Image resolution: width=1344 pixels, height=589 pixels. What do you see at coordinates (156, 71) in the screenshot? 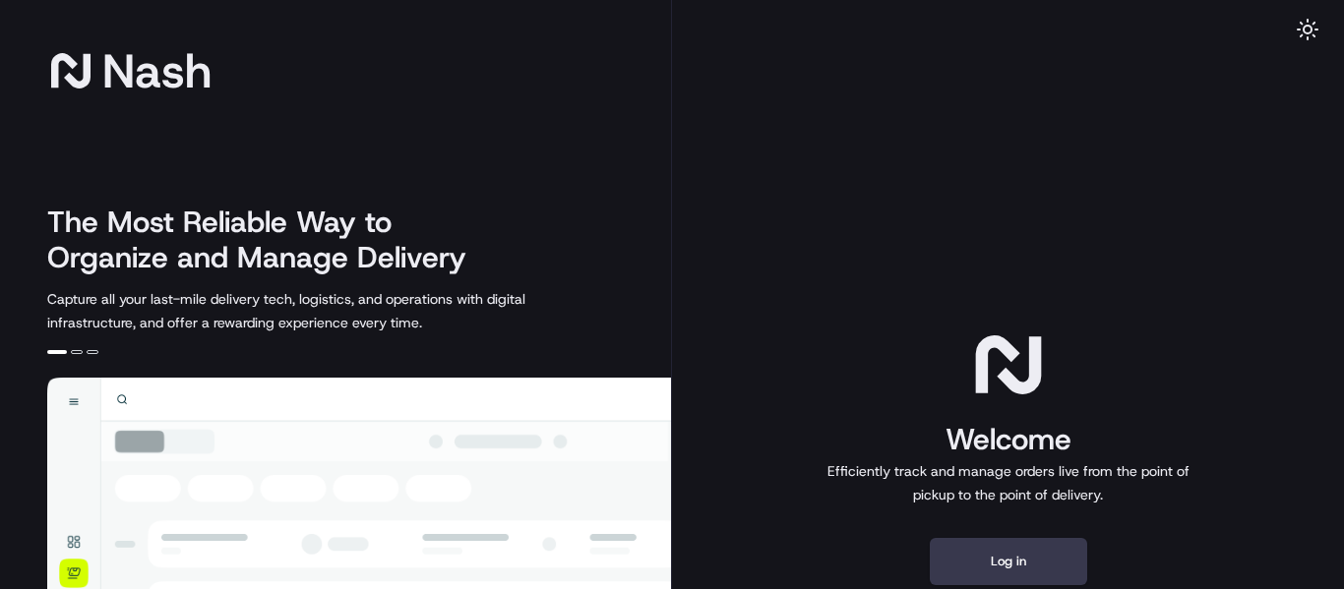
I see `span: Nash` at bounding box center [156, 71].